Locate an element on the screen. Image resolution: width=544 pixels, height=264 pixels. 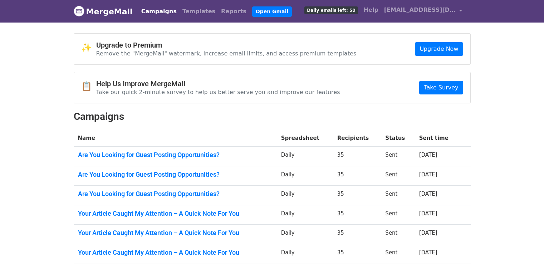
a: Daily emails left: 50 is located at coordinates (331, 10).